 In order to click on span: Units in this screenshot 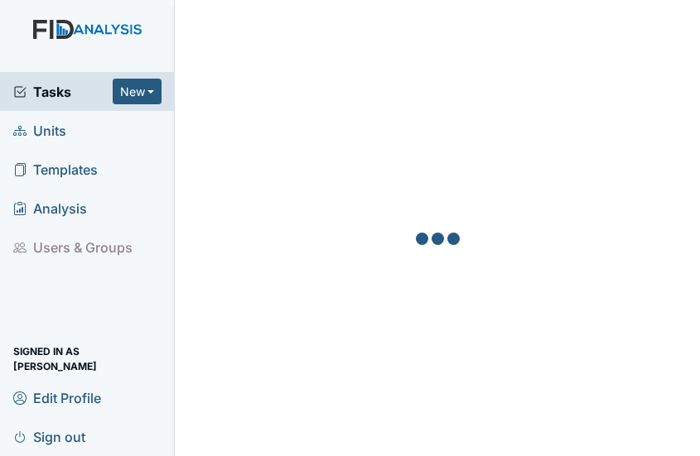, I will do `click(40, 130)`.